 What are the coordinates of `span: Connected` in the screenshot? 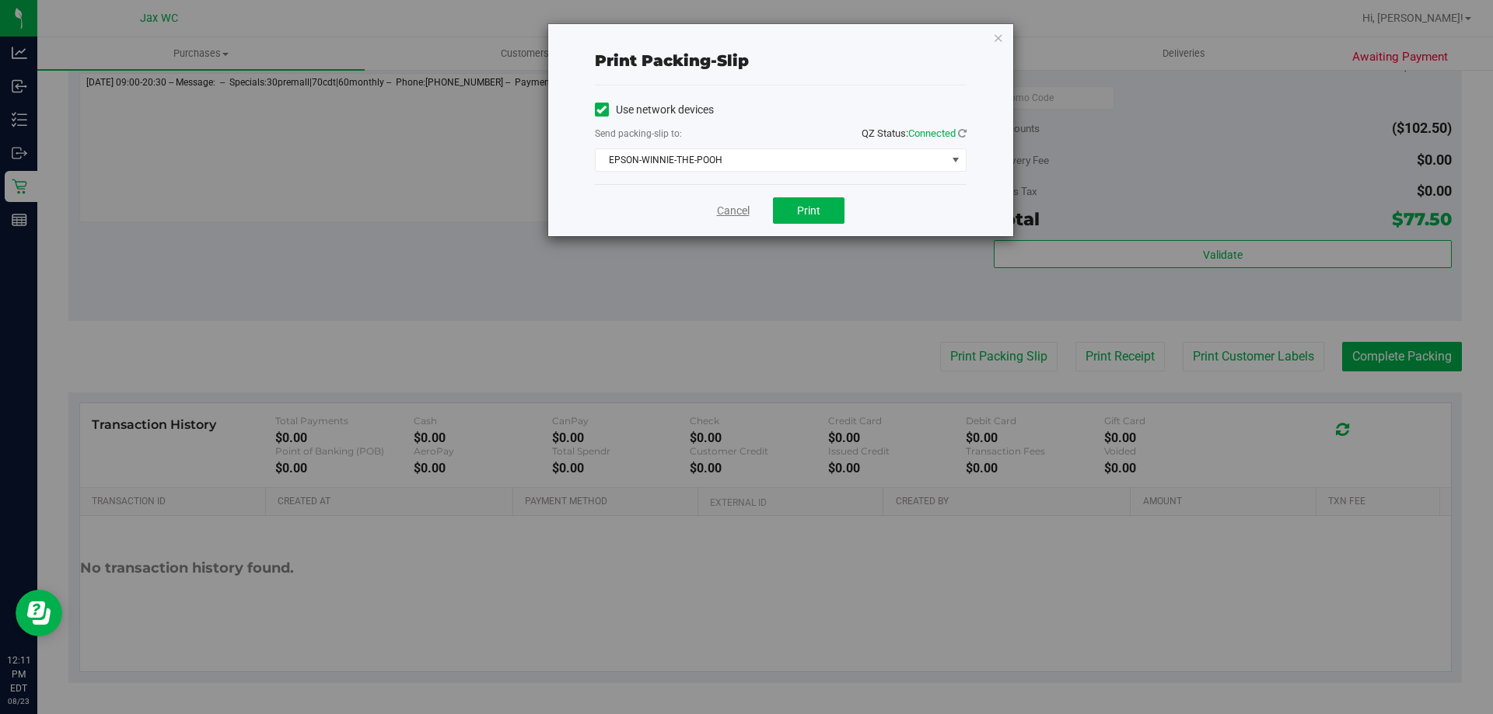 It's located at (931, 133).